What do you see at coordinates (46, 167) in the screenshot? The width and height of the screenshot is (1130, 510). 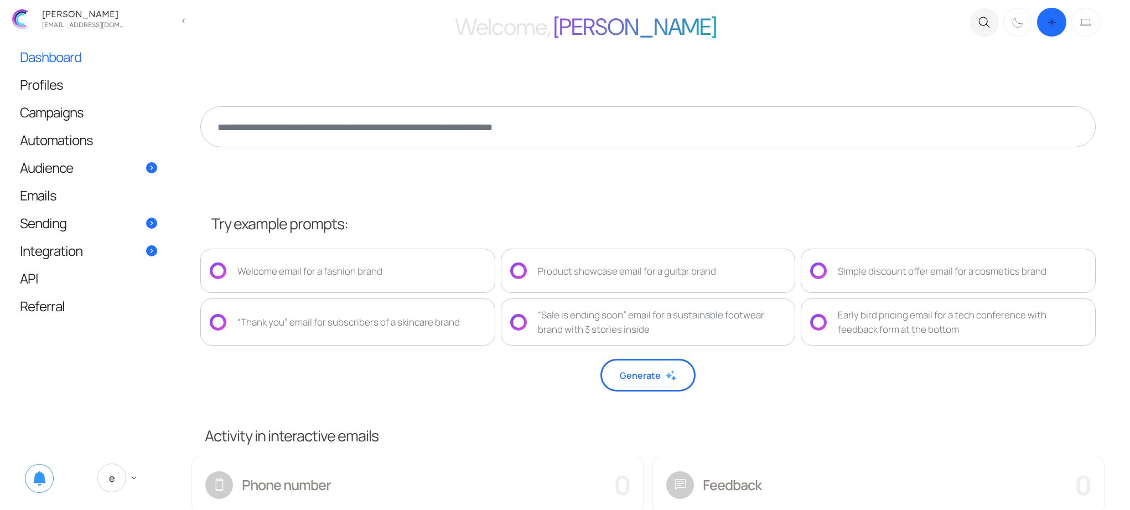 I see `span: Audience` at bounding box center [46, 167].